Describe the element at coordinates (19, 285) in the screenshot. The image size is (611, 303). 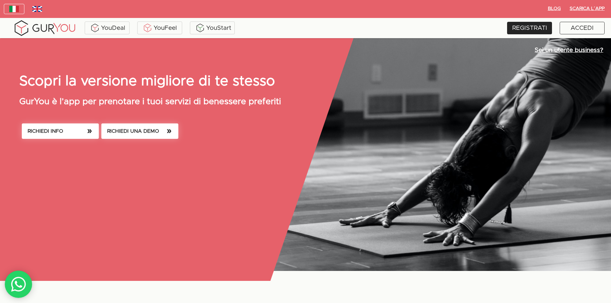
I see `img: whatsAppIcon.04b8739f.svg` at that location.